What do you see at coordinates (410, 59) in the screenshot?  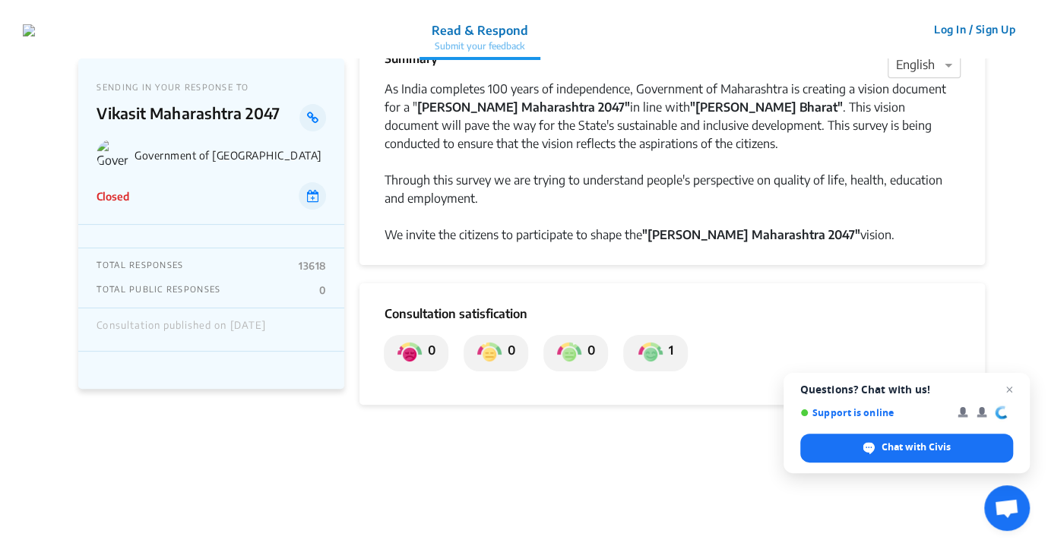 I see `p: Summary` at bounding box center [410, 59].